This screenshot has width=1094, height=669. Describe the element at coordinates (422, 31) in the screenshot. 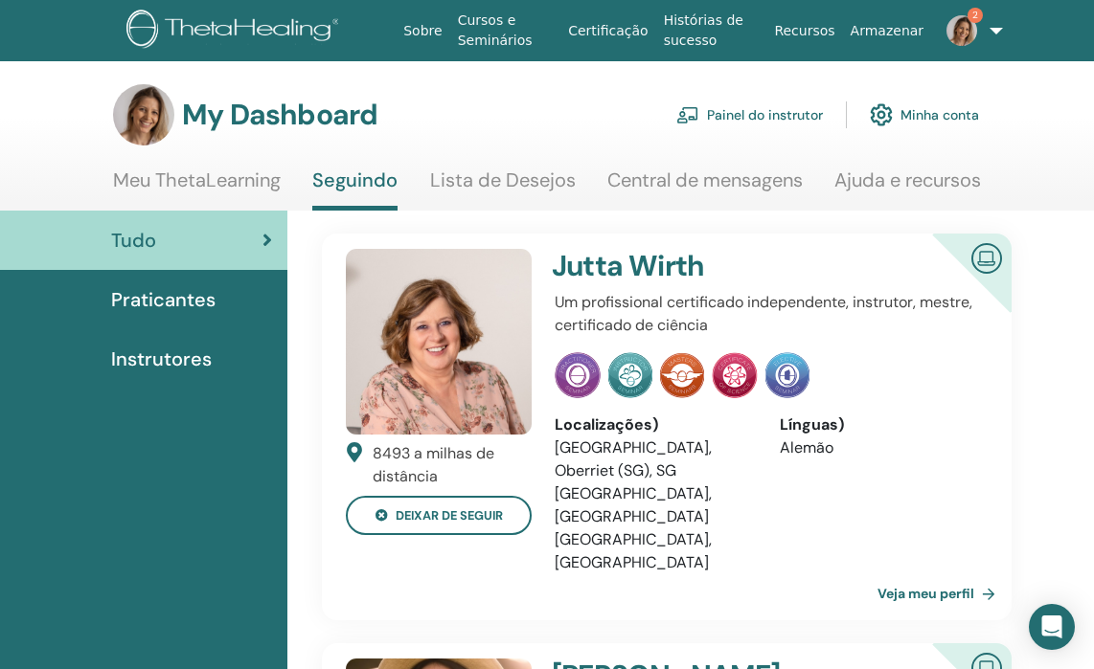

I see `a: Sobre` at that location.